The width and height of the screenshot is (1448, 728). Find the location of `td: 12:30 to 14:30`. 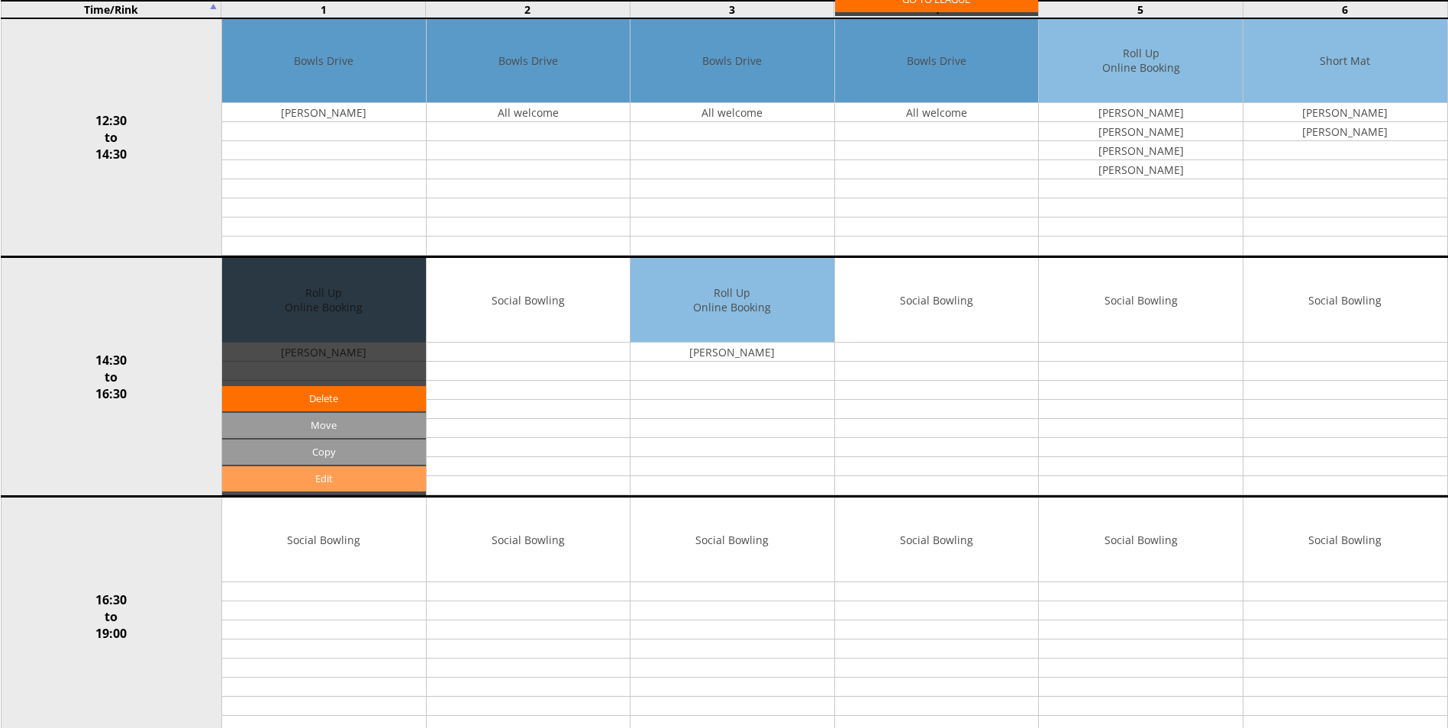

td: 12:30 to 14:30 is located at coordinates (111, 137).